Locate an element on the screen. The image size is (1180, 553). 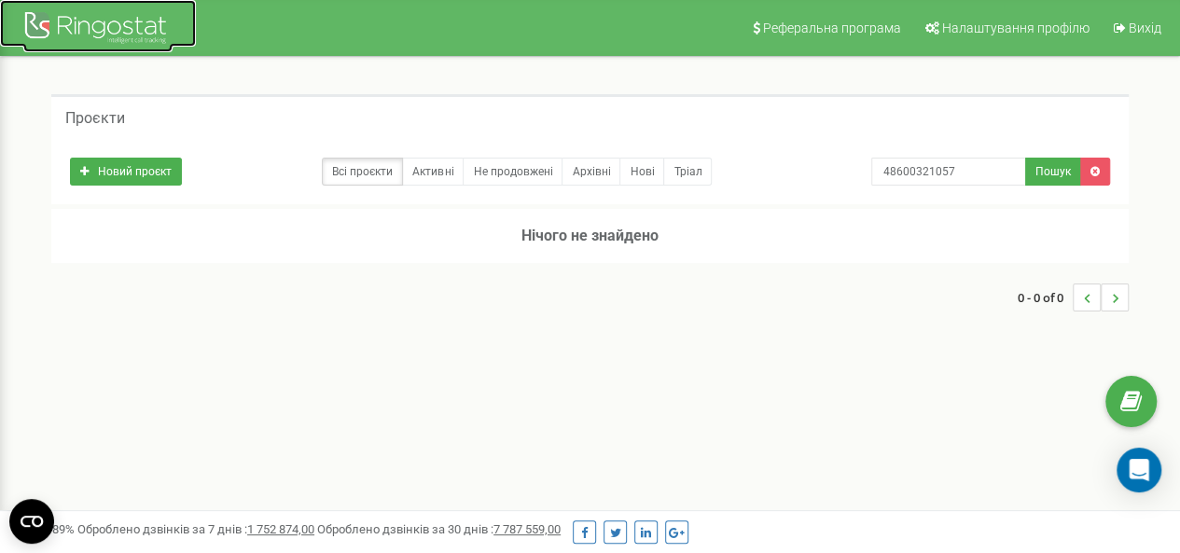
h5: Проєкти is located at coordinates (95, 118).